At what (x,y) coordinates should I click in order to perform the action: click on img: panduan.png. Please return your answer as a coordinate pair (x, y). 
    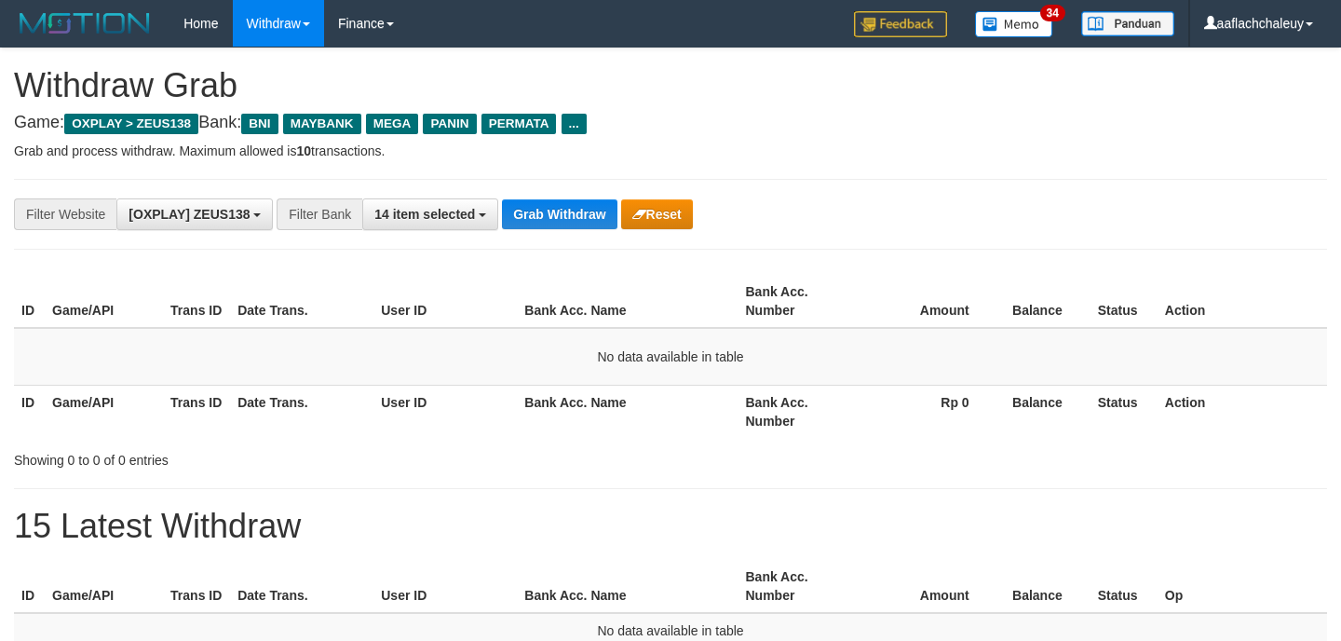
    Looking at the image, I should click on (1128, 23).